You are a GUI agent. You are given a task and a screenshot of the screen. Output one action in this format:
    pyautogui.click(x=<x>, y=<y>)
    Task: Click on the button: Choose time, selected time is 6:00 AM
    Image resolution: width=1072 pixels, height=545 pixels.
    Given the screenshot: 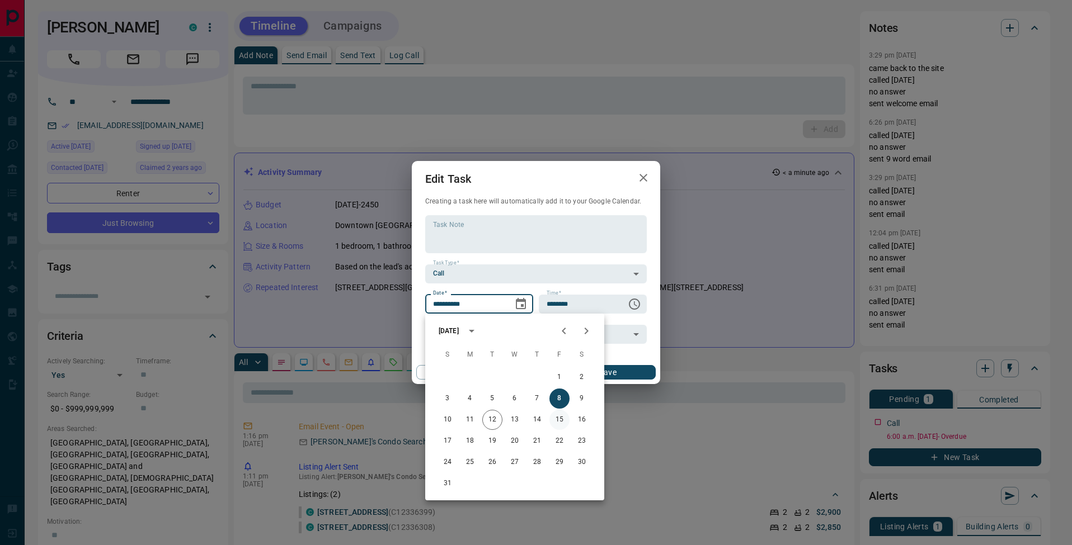 What is the action you would take?
    pyautogui.click(x=634, y=304)
    